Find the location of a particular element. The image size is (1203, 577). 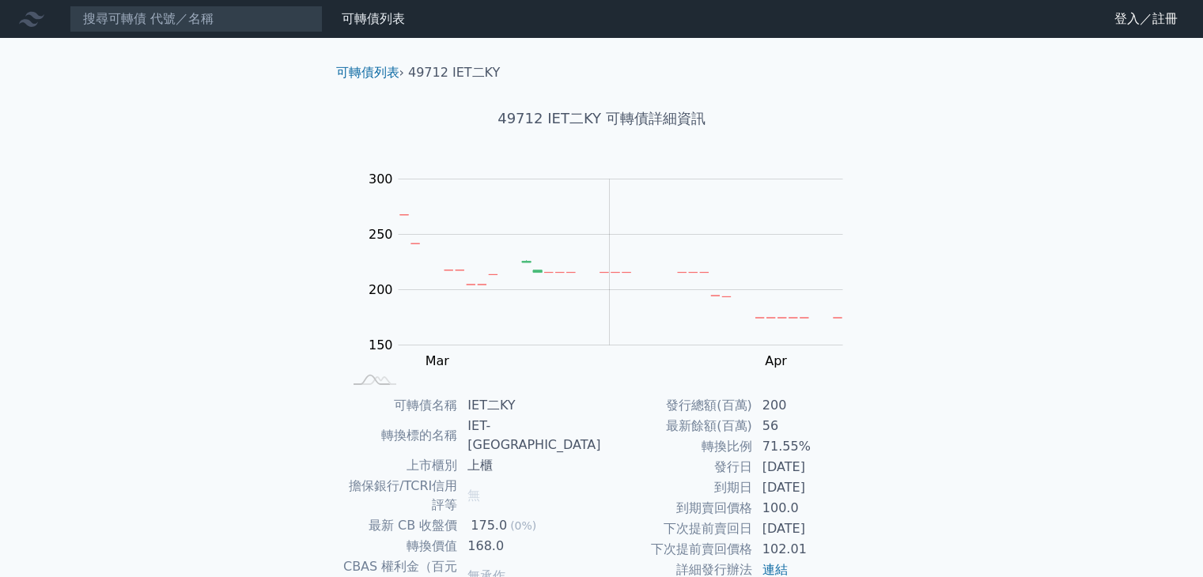

div: 175.0 is located at coordinates (489, 526).